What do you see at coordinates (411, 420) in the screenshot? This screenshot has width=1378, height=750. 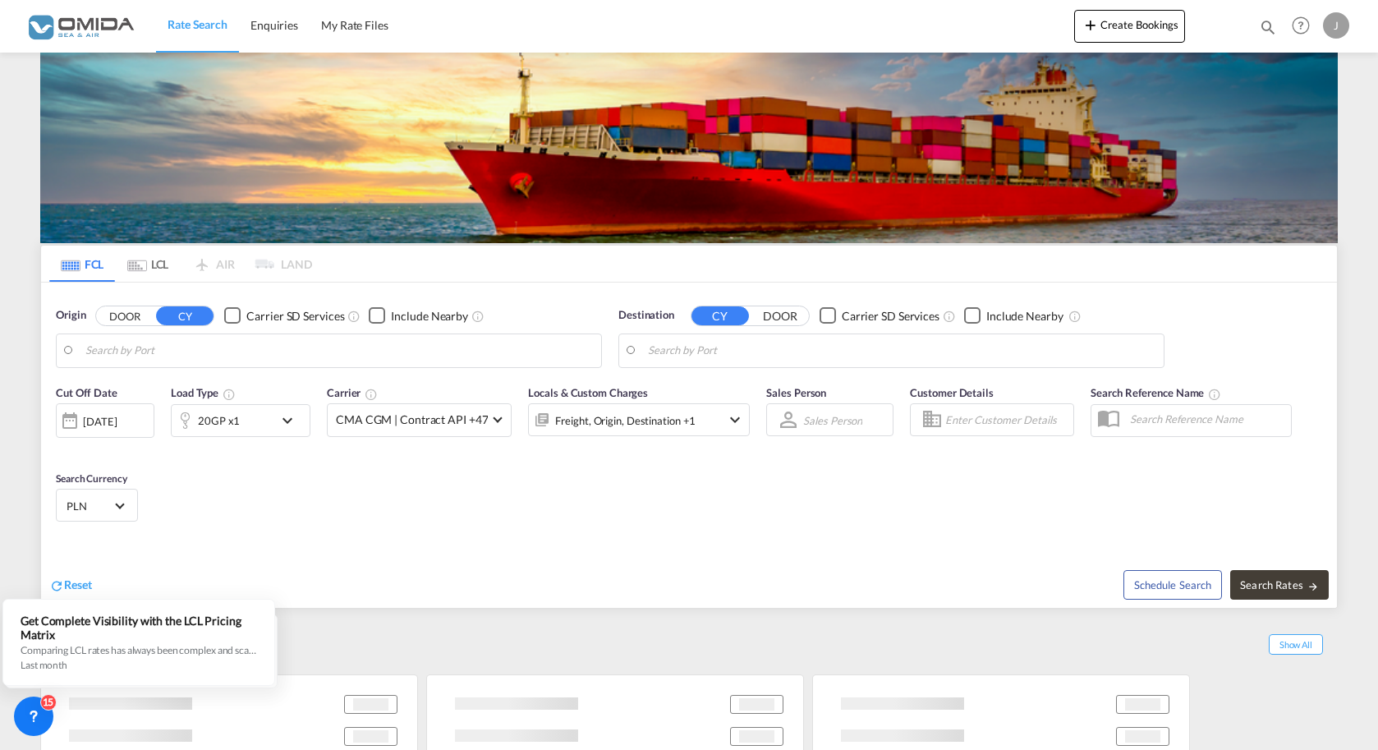 I see `span: CMA CGM | Contract API +47` at bounding box center [411, 420].